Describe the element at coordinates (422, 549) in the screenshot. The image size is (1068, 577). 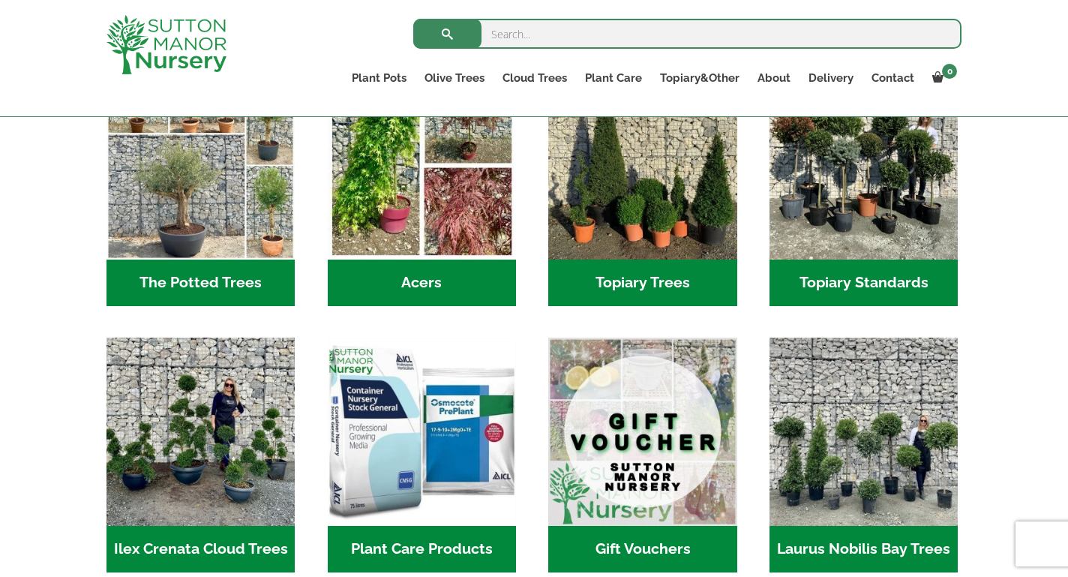
I see `h2: Plant Care Products` at that location.